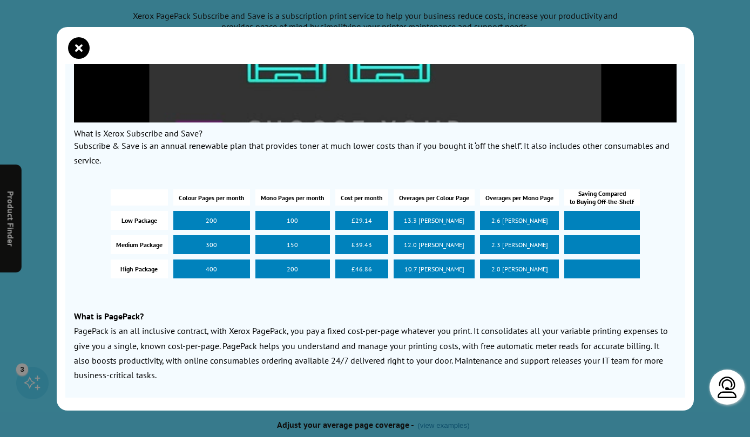 The image size is (750, 437). What do you see at coordinates (362, 269) in the screenshot?
I see `span: £46.86` at bounding box center [362, 269].